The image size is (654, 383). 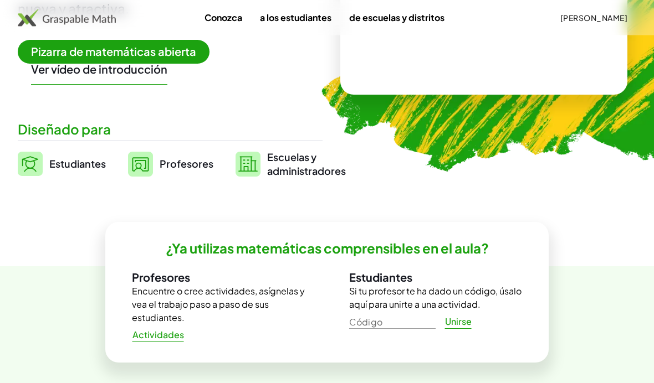 What do you see at coordinates (64, 130) in the screenshot?
I see `font: Diseñado para` at bounding box center [64, 130].